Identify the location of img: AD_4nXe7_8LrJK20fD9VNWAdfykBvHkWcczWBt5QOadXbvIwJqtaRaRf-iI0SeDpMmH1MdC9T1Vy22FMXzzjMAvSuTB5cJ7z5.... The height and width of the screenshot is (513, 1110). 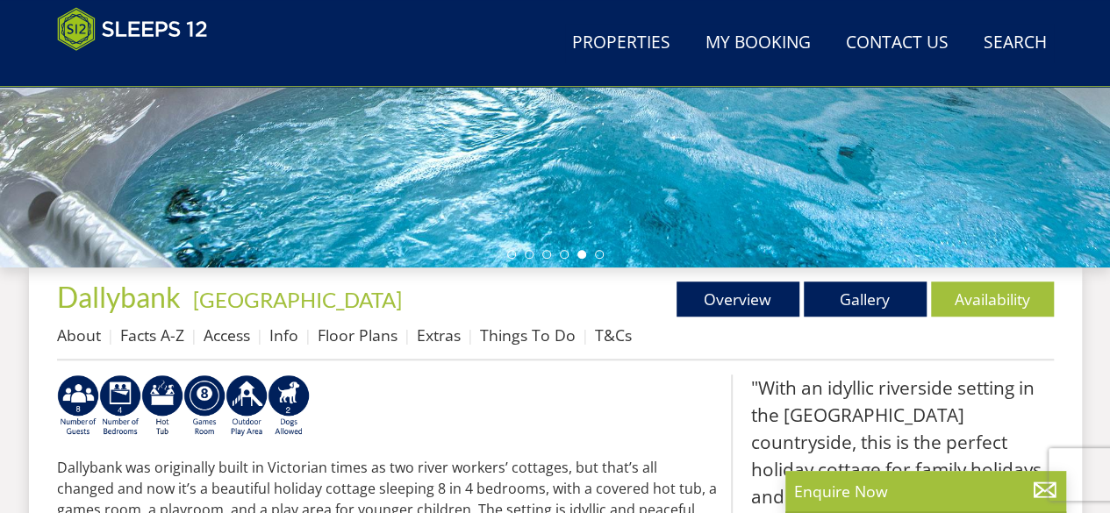
(289, 406).